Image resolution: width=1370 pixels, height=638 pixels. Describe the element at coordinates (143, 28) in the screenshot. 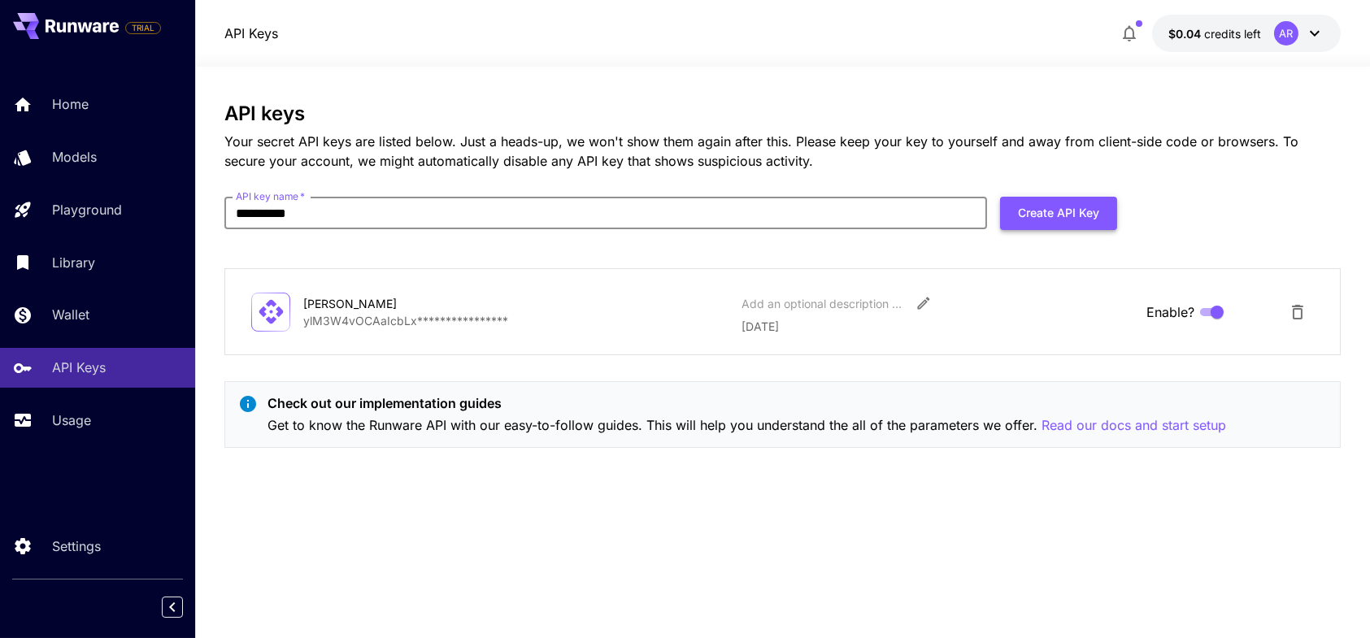

I see `span: TRIAL` at that location.